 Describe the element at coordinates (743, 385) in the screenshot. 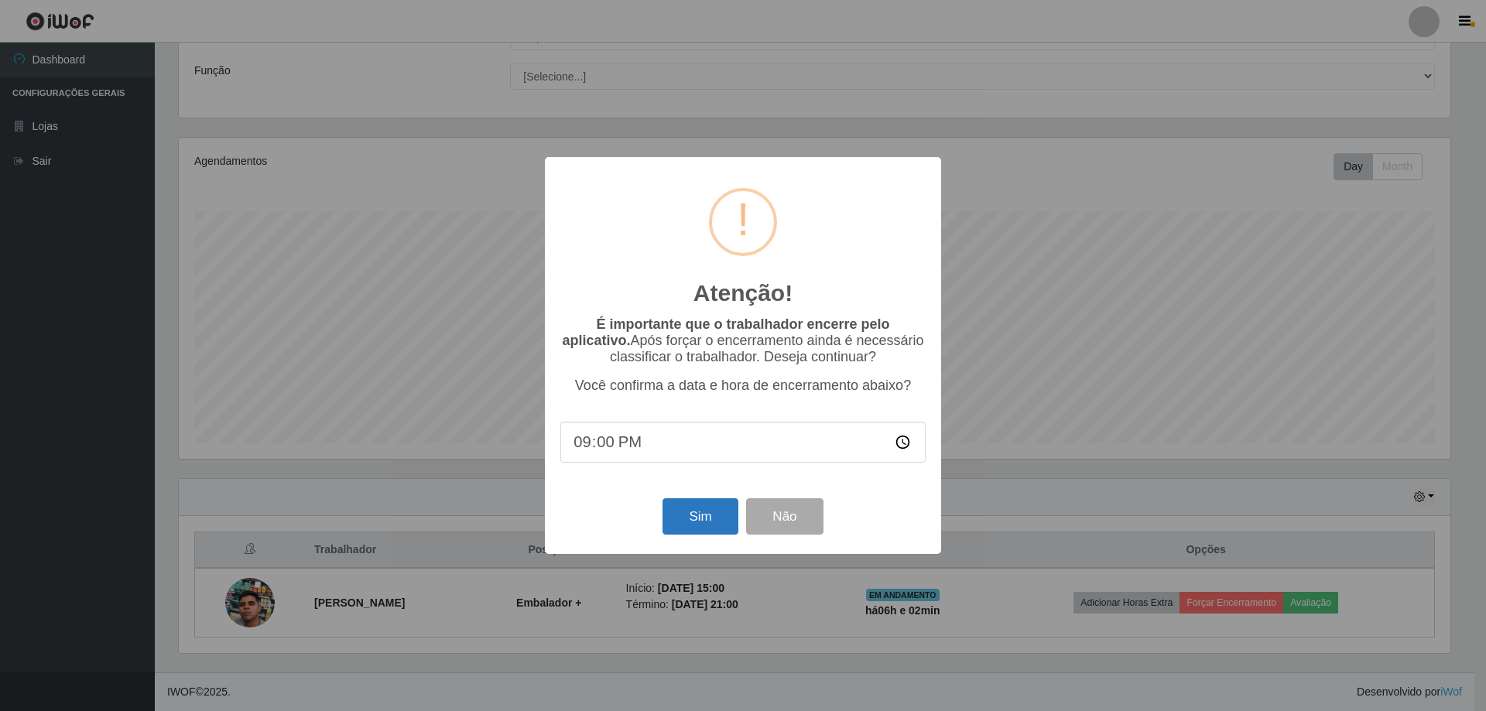

I see `p: Você confirma a data e hora de encerramento abaixo?` at that location.